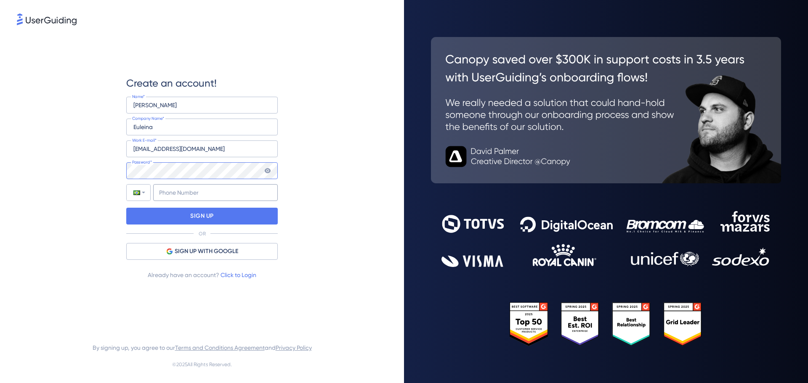 This screenshot has width=808, height=383. What do you see at coordinates (47, 19) in the screenshot?
I see `img: 8faab4ba6bc7696a72372aa768b0286c.svg` at bounding box center [47, 19].